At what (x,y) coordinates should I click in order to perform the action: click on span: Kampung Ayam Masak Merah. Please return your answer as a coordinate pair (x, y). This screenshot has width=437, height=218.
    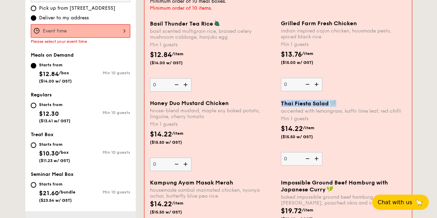
    Looking at the image, I should click on (191, 182).